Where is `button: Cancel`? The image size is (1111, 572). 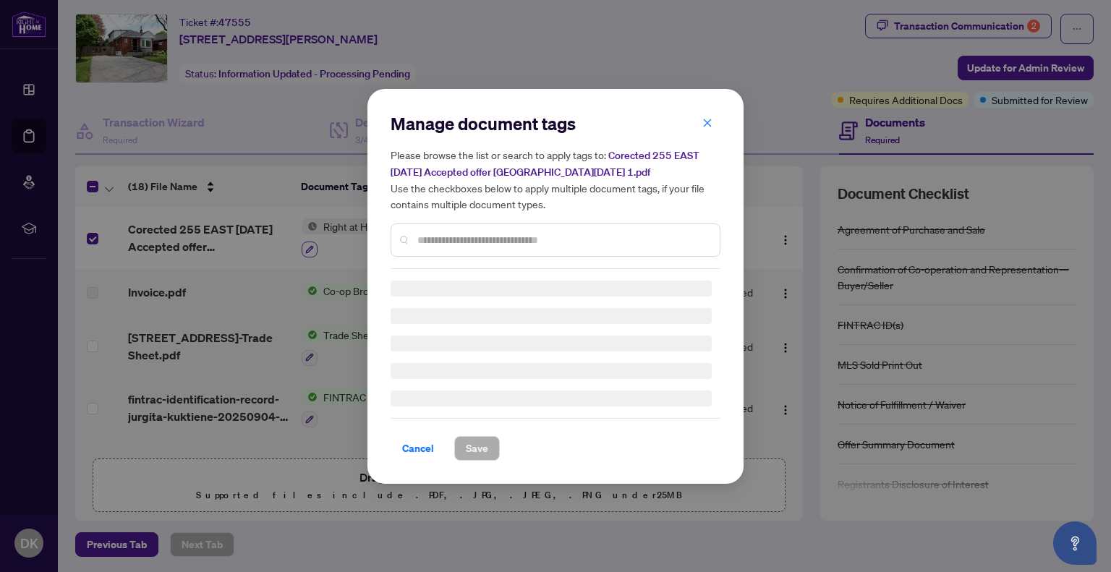 button: Cancel is located at coordinates (418, 448).